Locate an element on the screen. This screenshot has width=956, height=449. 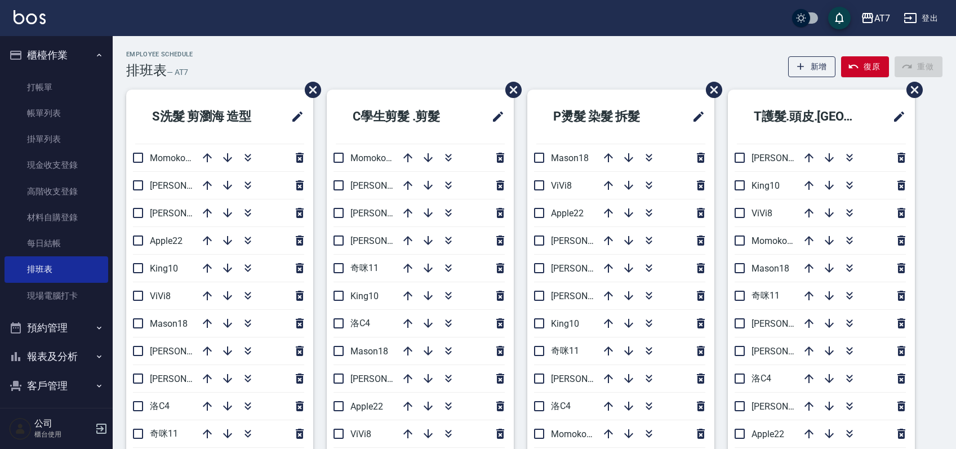
h3: 排班表 is located at coordinates (146, 70).